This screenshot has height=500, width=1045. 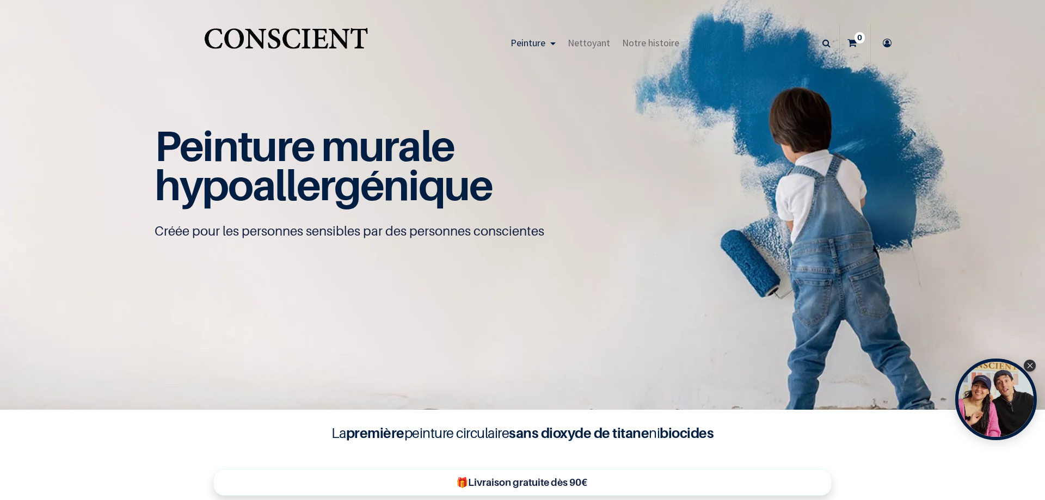 What do you see at coordinates (521, 482) in the screenshot?
I see `b: 🎁Livraison gratuite dès 90€` at bounding box center [521, 482].